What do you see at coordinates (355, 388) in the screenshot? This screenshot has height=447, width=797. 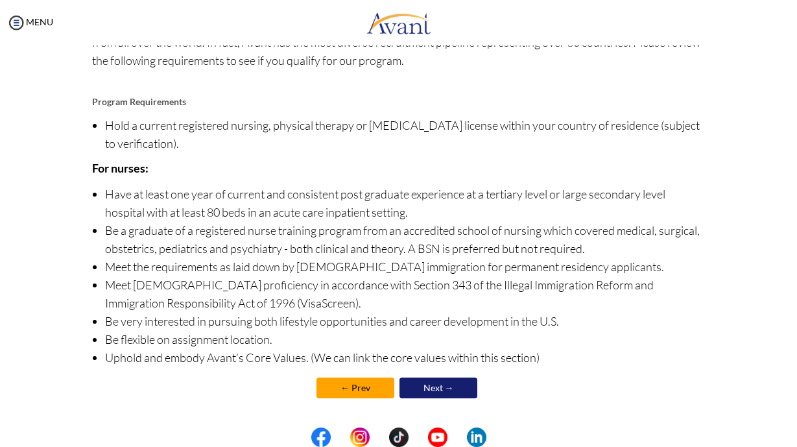 I see `a: ← Prev` at bounding box center [355, 388].